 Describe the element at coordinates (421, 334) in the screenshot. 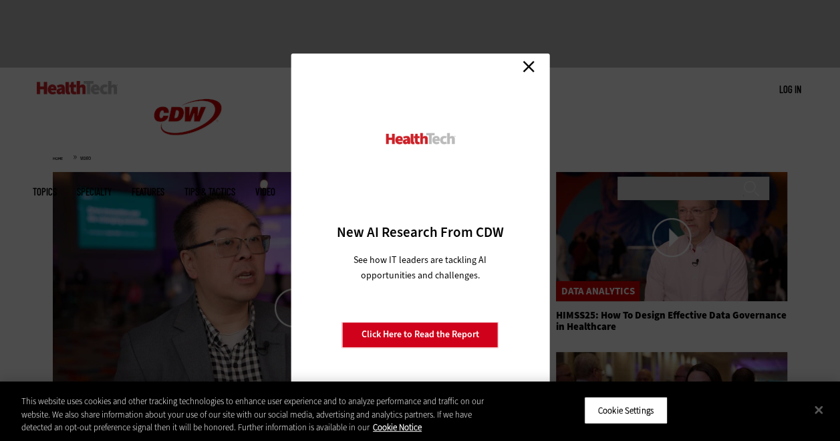

I see `a: Click Here to Read the Report` at that location.